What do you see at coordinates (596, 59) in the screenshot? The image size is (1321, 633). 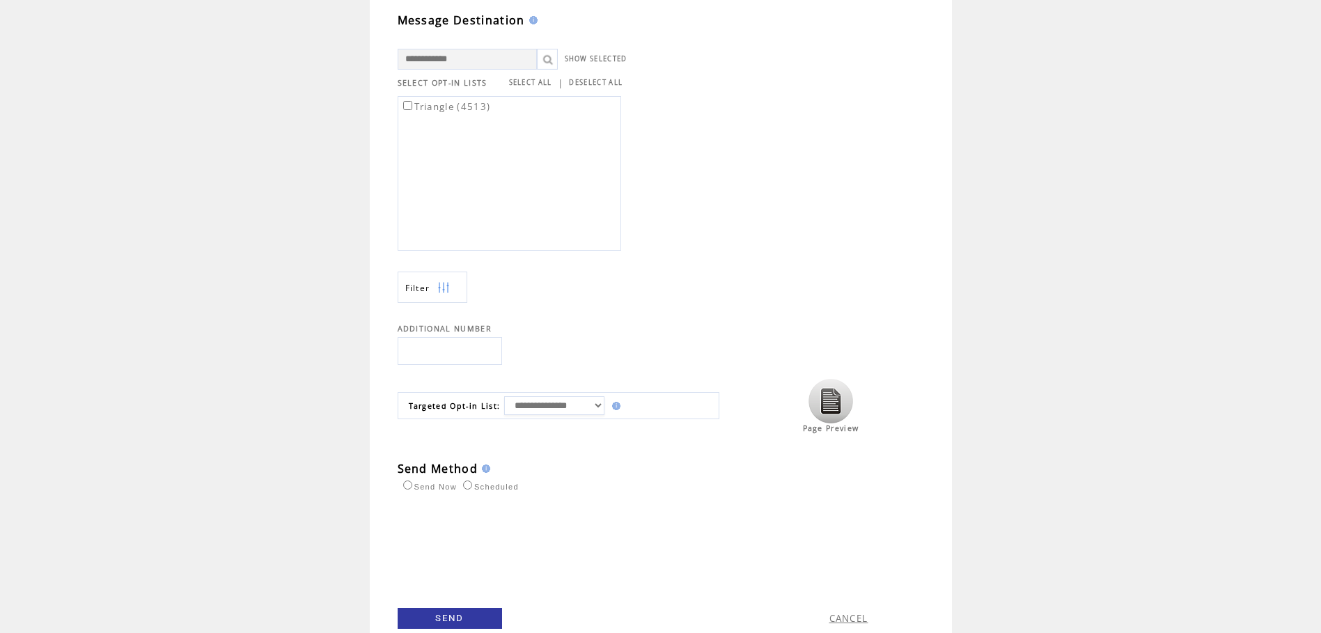 I see `a: SHOW SELECTED` at bounding box center [596, 59].